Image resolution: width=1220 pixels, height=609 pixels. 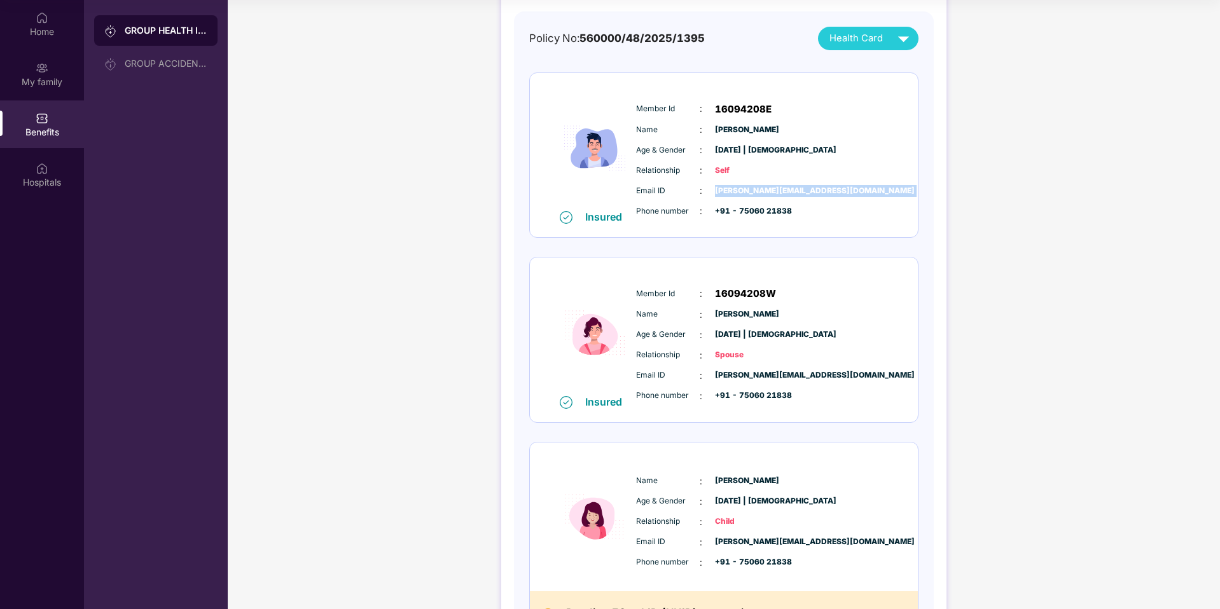 I want to click on span: 16094208E, so click(x=743, y=109).